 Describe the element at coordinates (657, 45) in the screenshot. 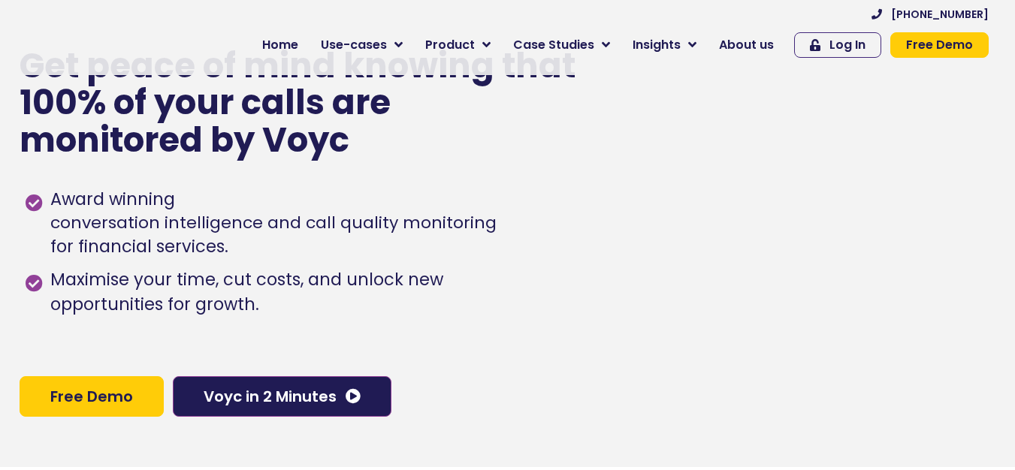

I see `span: Insights` at that location.